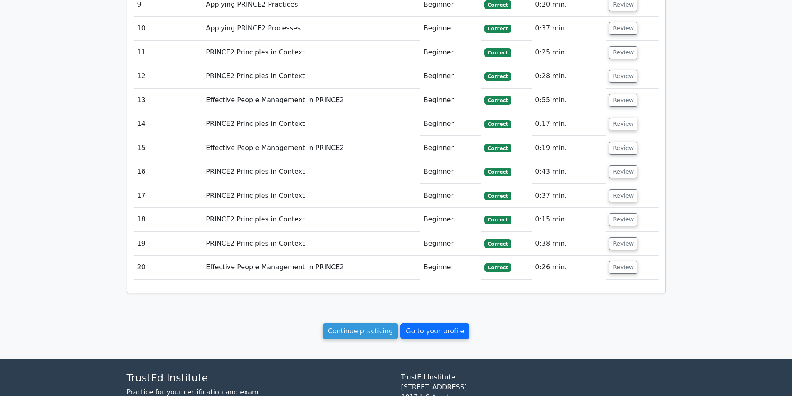 The image size is (792, 396). I want to click on td: Applying PRINCE2 Processes, so click(312, 28).